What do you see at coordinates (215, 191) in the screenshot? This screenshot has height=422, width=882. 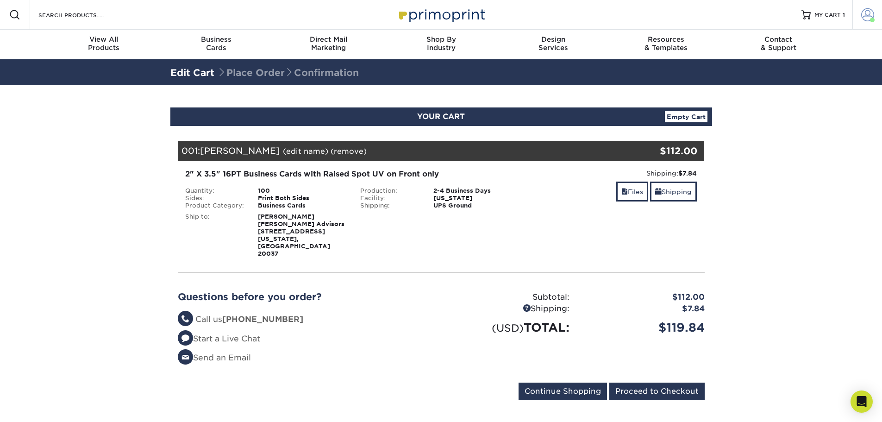 I see `div: Quantity:` at bounding box center [215, 191].